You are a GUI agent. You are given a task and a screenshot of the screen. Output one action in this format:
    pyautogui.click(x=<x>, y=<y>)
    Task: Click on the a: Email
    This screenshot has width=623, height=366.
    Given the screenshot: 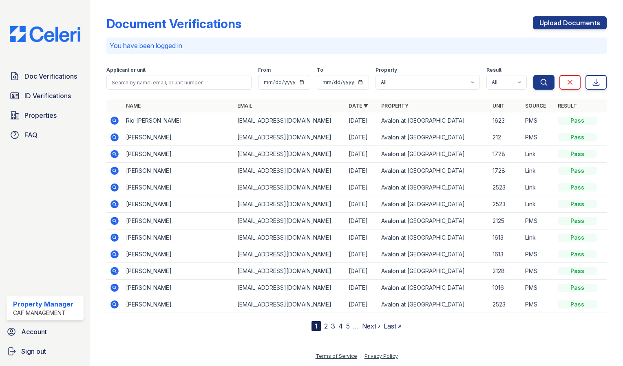 What is the action you would take?
    pyautogui.click(x=245, y=106)
    